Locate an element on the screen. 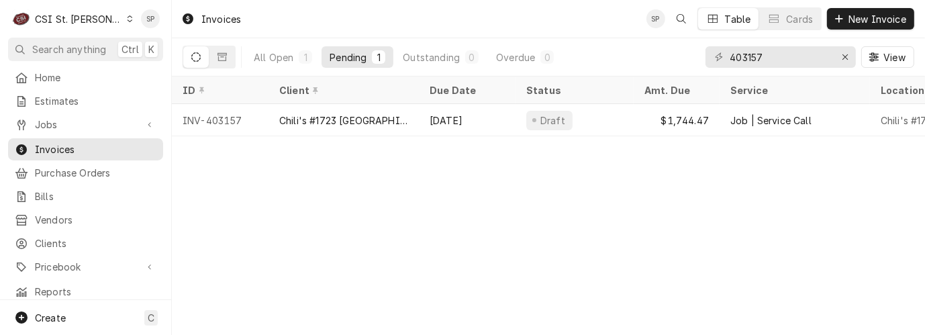 The height and width of the screenshot is (335, 925). span: C is located at coordinates (151, 318).